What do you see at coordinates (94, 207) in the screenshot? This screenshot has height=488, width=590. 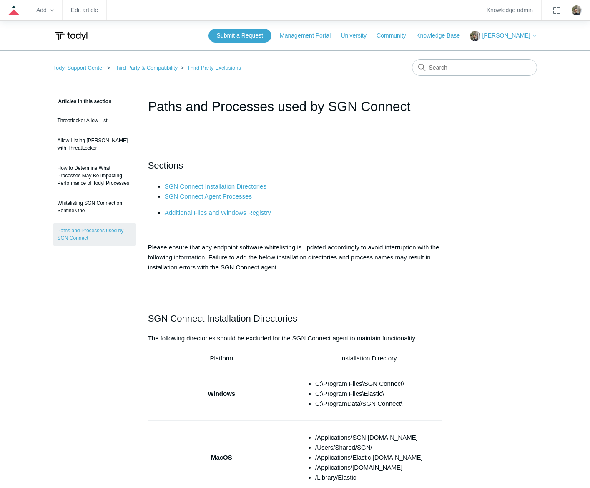 I see `a: Whitelisting SGN Connect on SentinelOne` at bounding box center [94, 207].